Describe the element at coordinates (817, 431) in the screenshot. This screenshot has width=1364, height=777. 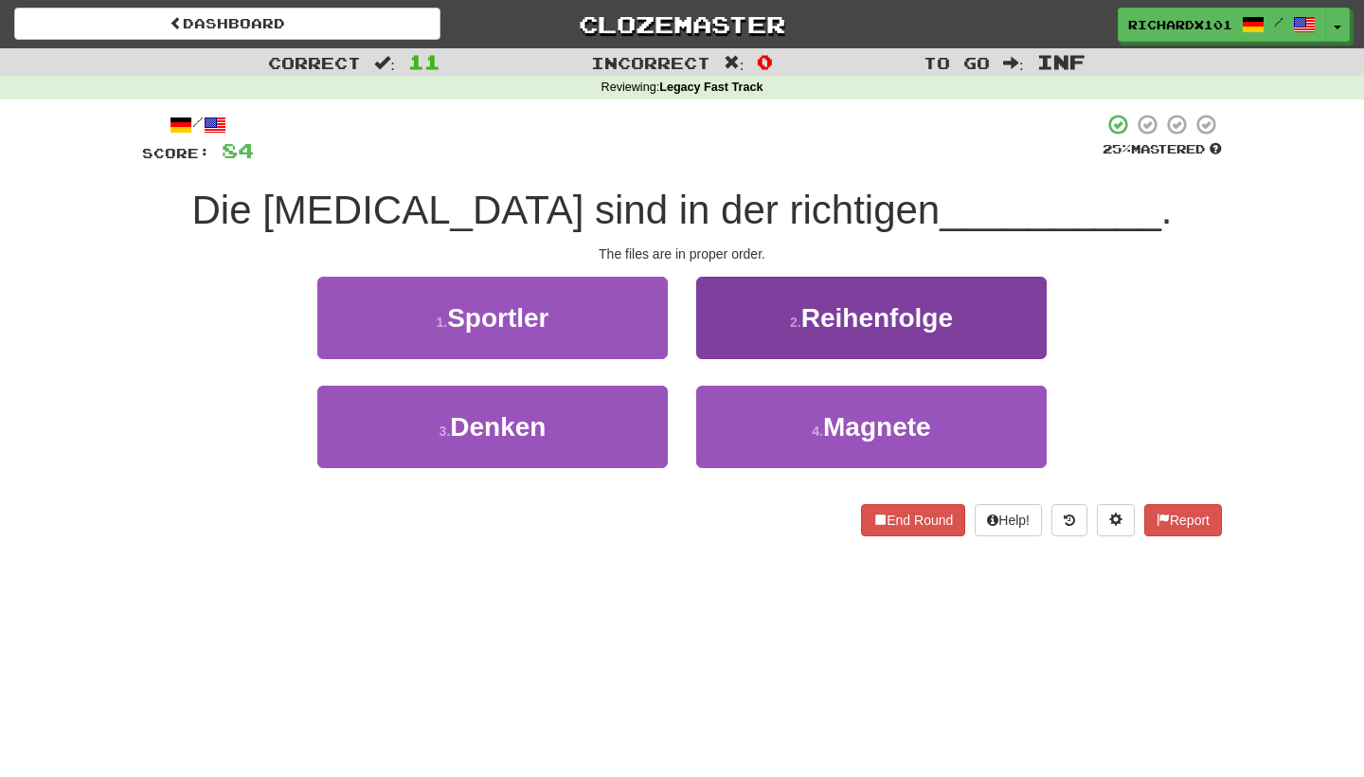
I see `small: 4 .` at that location.